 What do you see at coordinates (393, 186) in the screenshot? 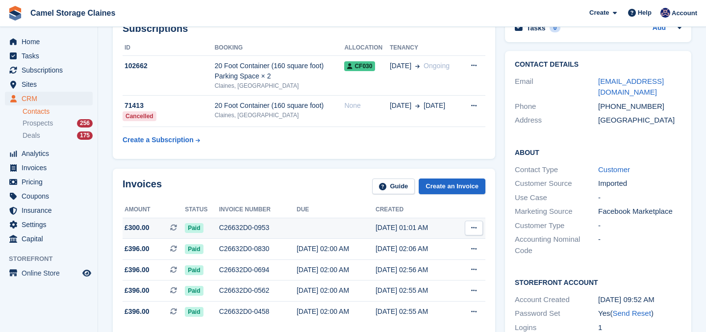
I see `a: Guide` at bounding box center [393, 186].